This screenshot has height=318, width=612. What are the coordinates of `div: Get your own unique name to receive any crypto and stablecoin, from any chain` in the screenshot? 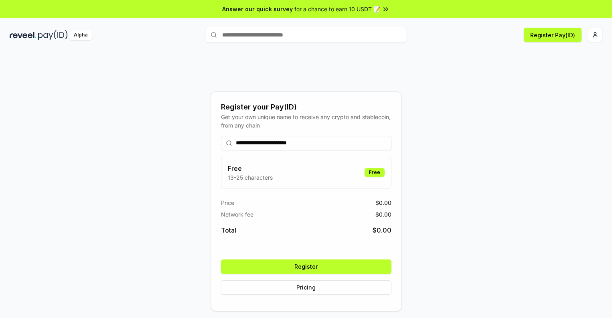 It's located at (306, 121).